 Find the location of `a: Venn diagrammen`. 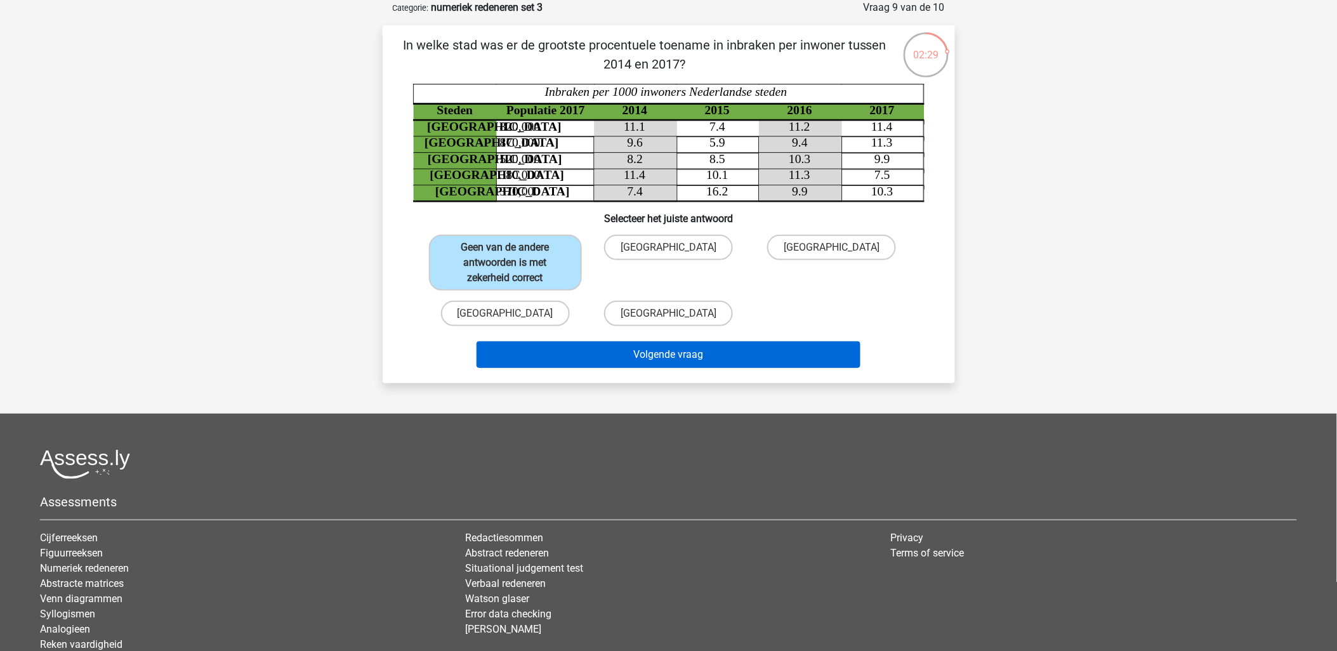

a: Venn diagrammen is located at coordinates (81, 598).